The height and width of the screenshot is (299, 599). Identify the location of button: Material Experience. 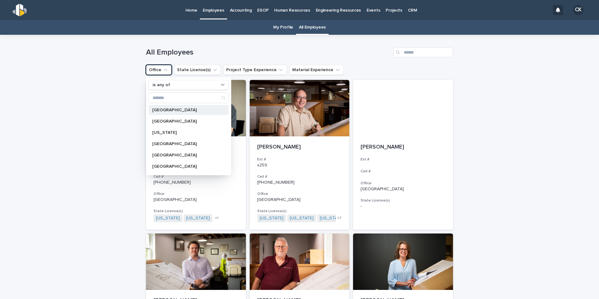
(316, 70).